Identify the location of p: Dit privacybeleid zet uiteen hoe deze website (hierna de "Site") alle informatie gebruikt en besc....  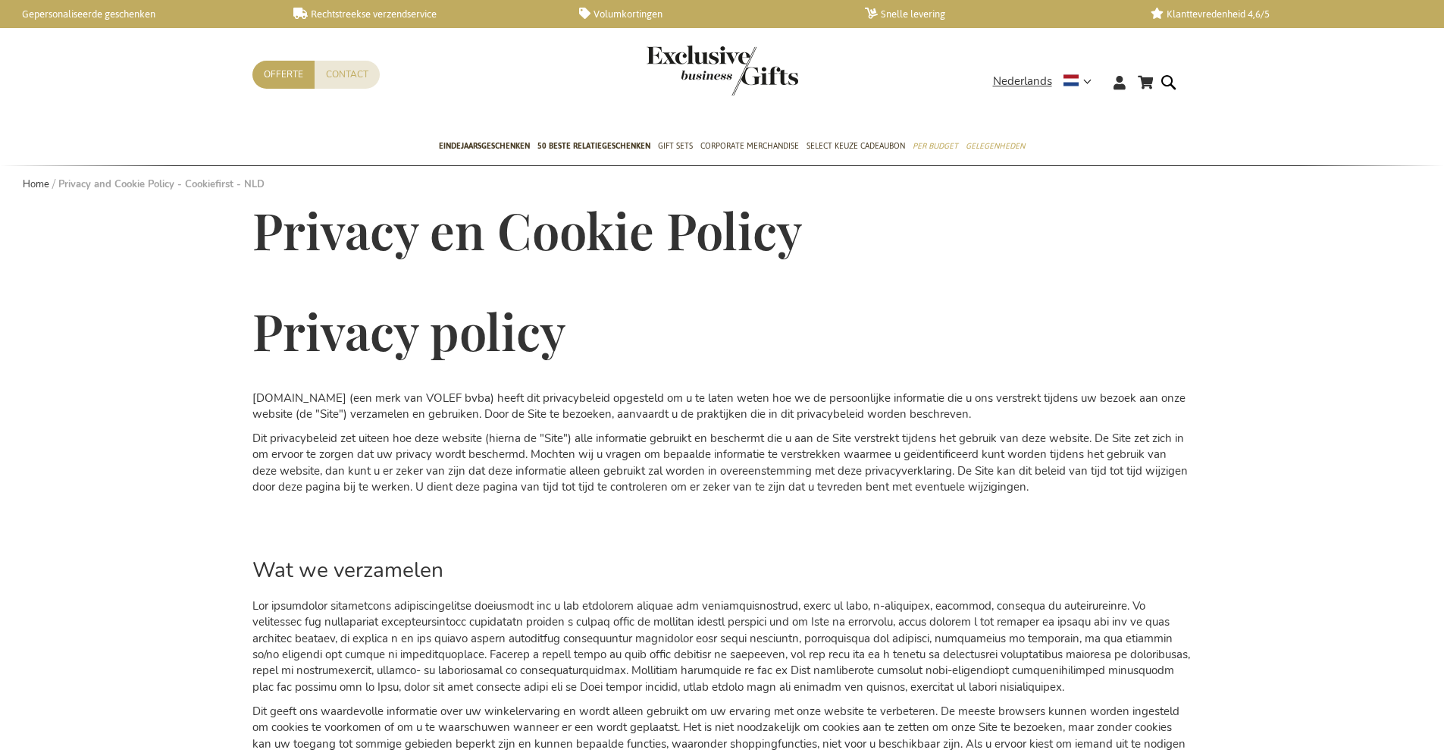
(722, 463).